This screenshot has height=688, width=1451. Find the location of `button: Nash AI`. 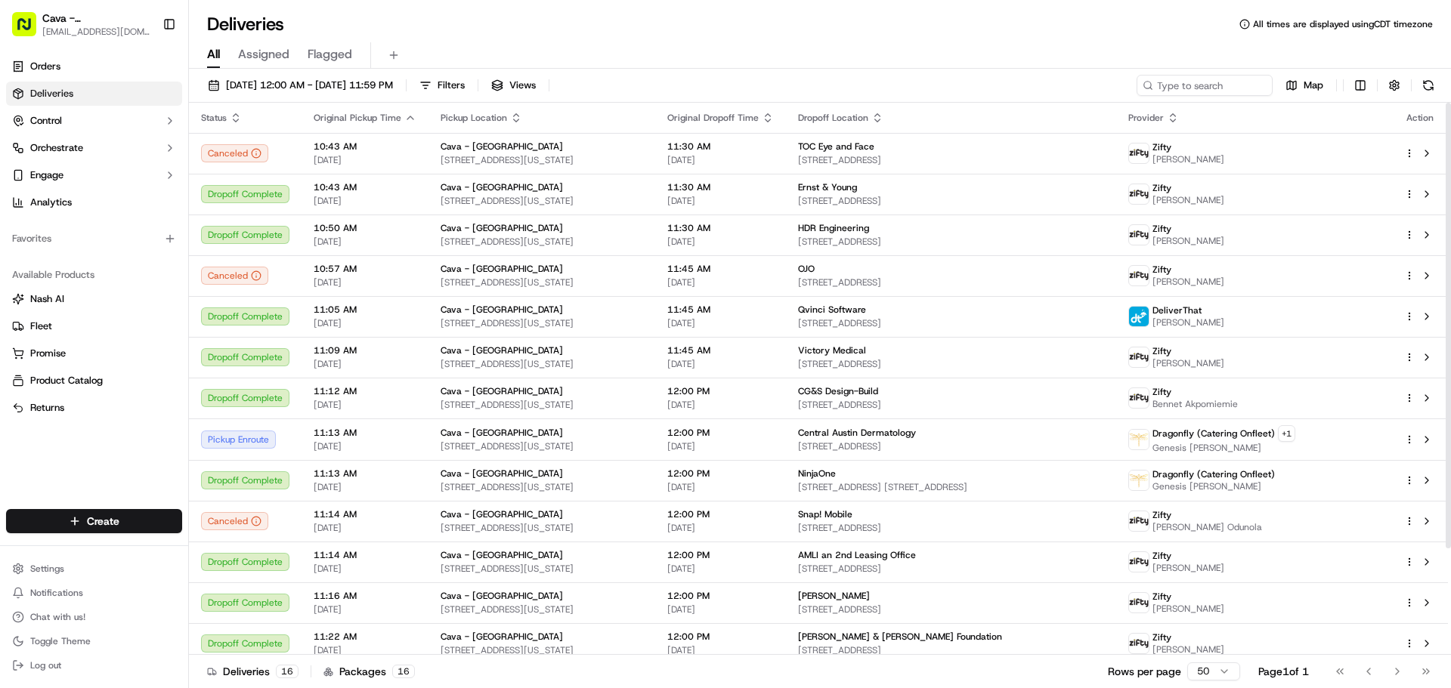

button: Nash AI is located at coordinates (94, 299).